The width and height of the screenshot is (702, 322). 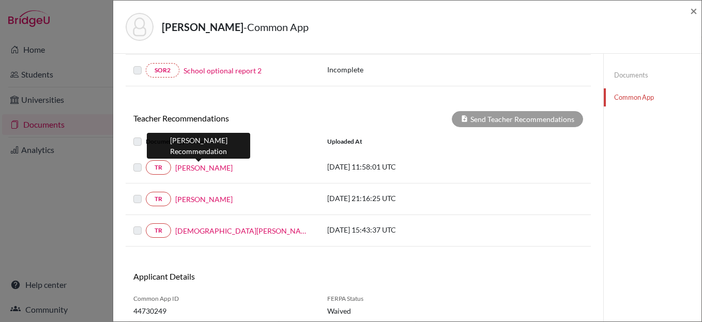 I want to click on button: Close, so click(x=694, y=11).